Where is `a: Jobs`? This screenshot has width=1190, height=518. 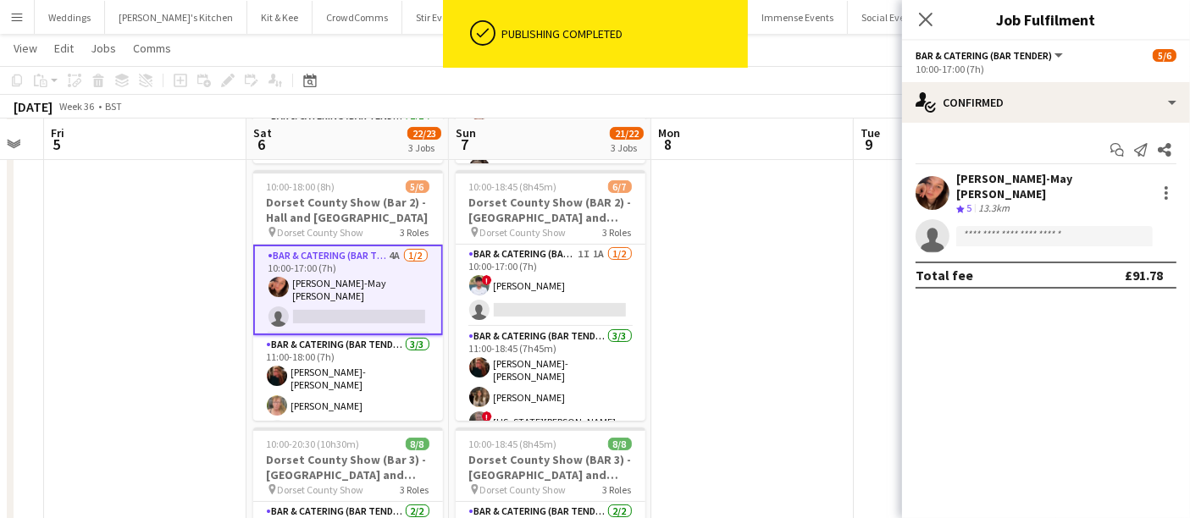 a: Jobs is located at coordinates (103, 48).